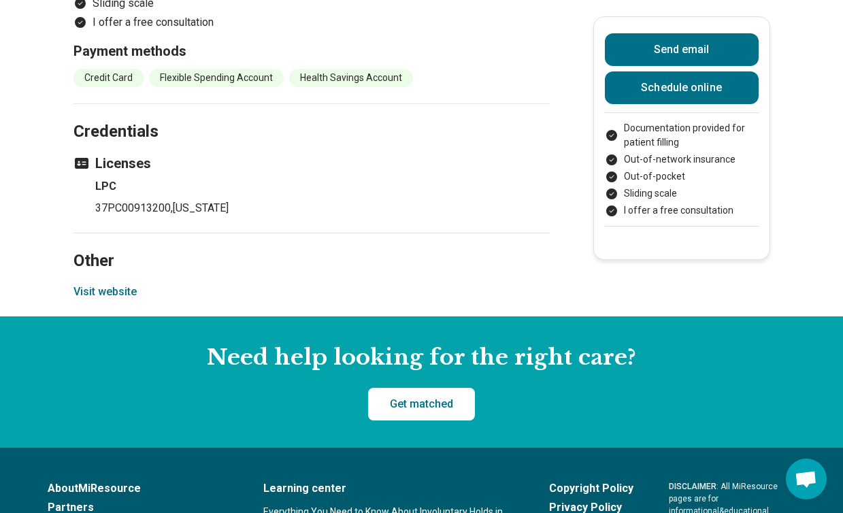  Describe the element at coordinates (108, 78) in the screenshot. I see `li: Credit Card` at that location.